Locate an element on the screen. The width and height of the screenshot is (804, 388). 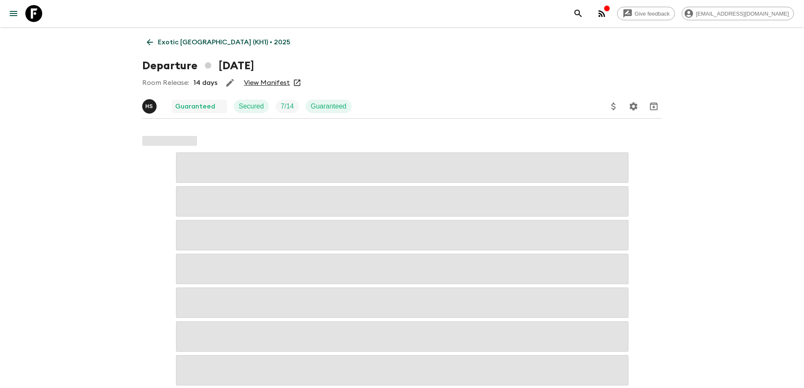
button: menu is located at coordinates (13, 13).